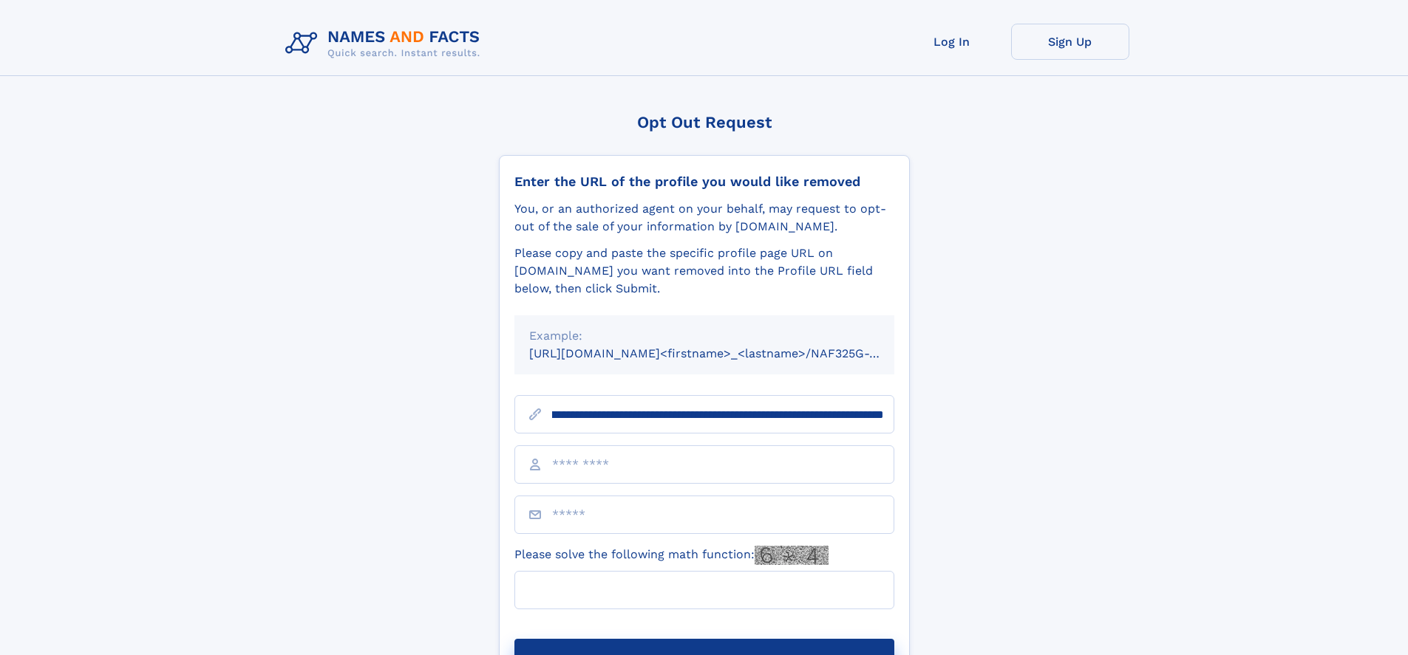  I want to click on div: Example:, so click(704, 336).